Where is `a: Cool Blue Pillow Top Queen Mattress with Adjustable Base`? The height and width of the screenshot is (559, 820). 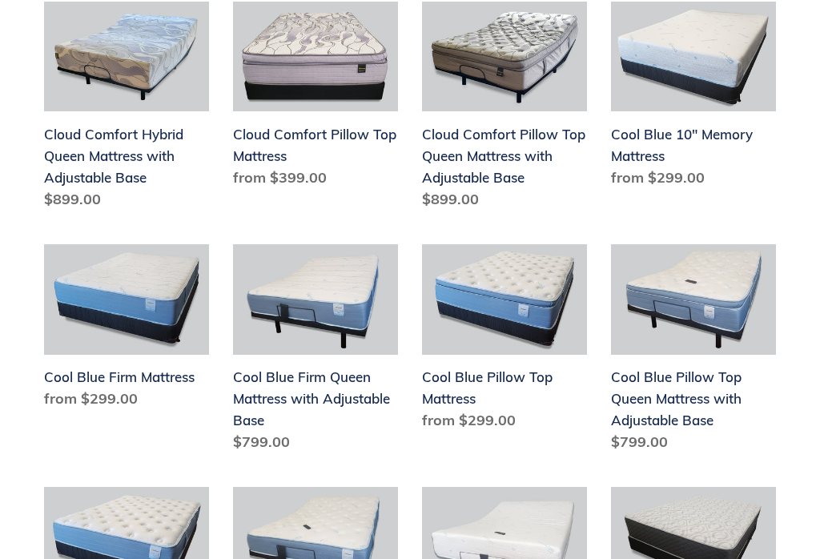 a: Cool Blue Pillow Top Queen Mattress with Adjustable Base is located at coordinates (694, 352).